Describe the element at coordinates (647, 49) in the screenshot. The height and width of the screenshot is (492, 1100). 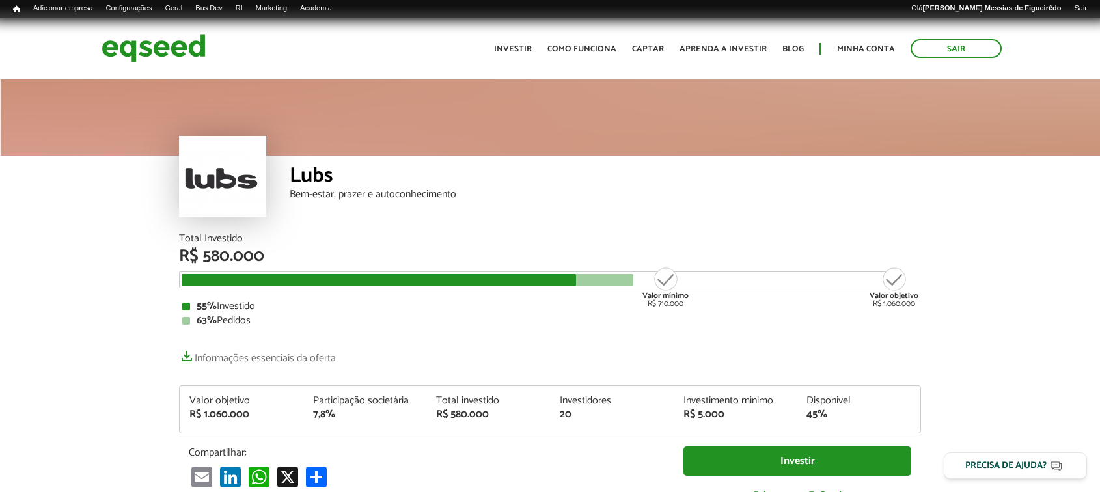
I see `a: Captar` at that location.